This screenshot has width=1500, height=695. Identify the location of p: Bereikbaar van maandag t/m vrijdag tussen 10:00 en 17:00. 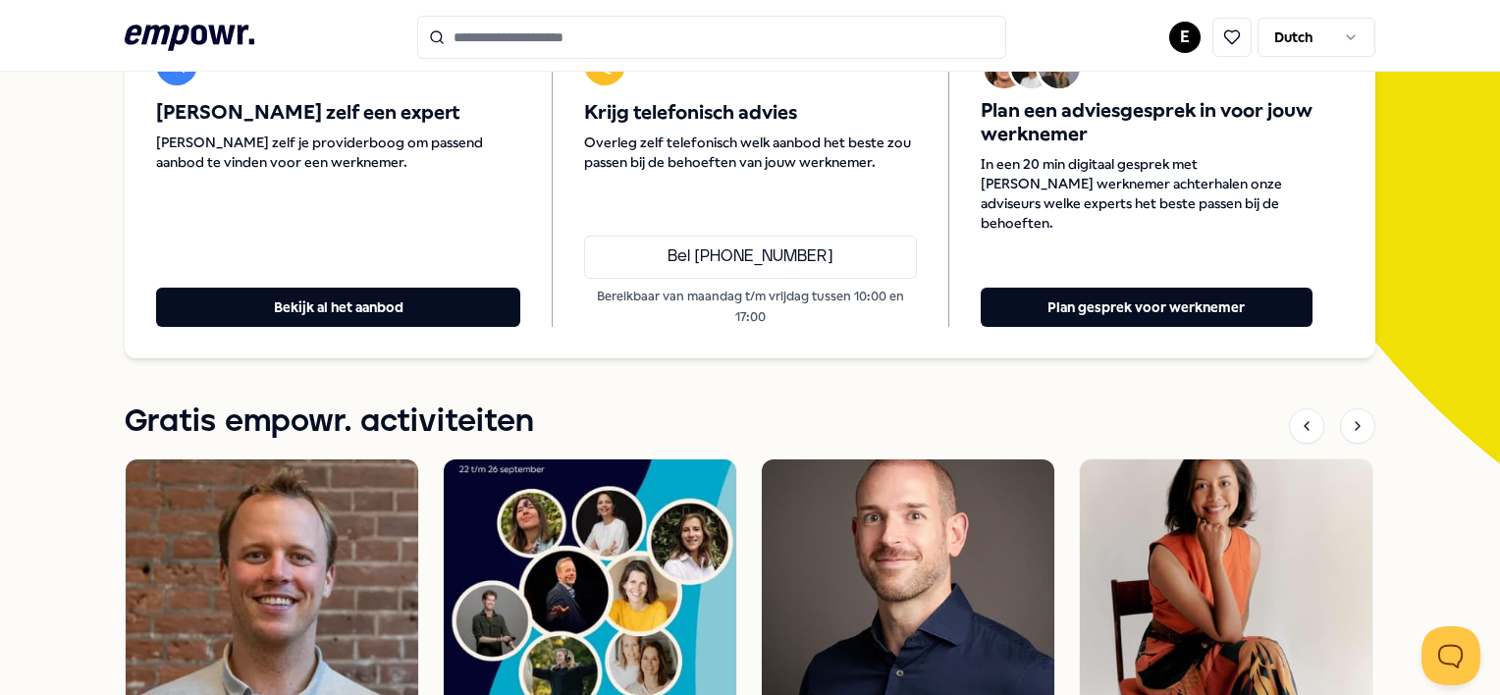
(750, 306).